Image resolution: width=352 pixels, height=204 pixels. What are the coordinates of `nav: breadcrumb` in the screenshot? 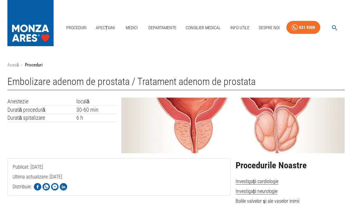 It's located at (176, 65).